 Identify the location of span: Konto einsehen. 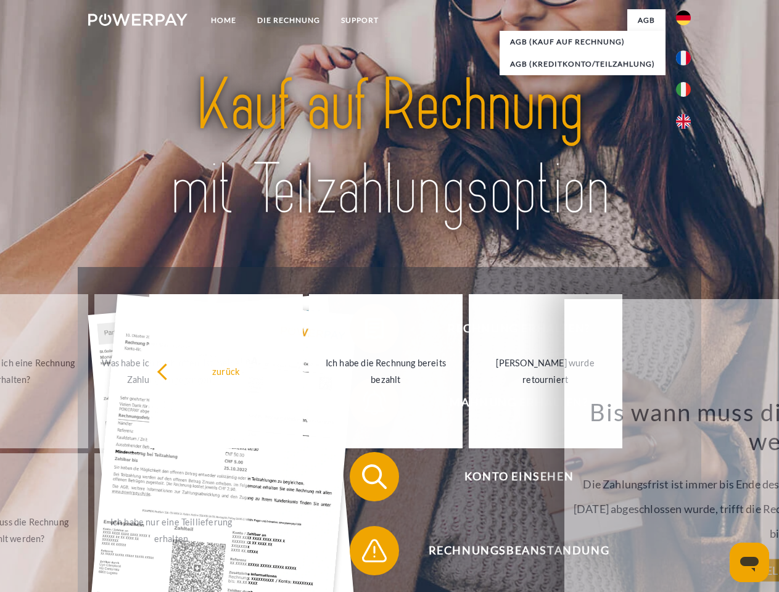
(519, 477).